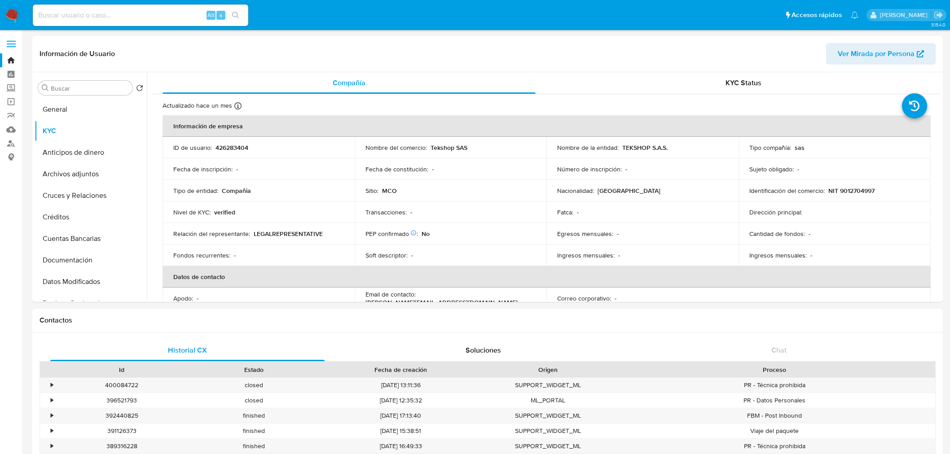 The height and width of the screenshot is (454, 950). Describe the element at coordinates (91, 282) in the screenshot. I see `button: Datos Modificados` at that location.